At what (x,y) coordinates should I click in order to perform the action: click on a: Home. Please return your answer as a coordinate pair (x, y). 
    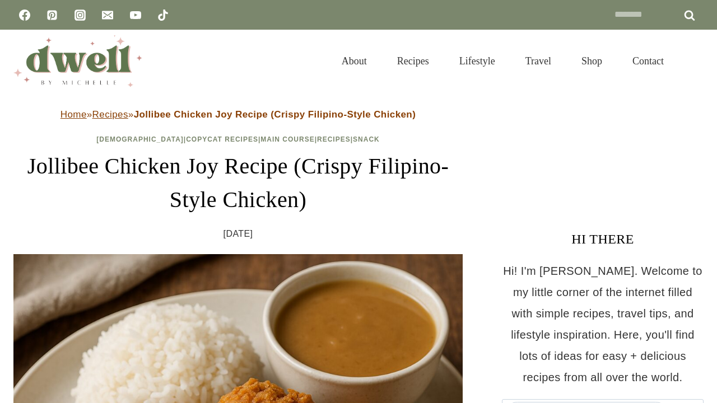
    Looking at the image, I should click on (73, 114).